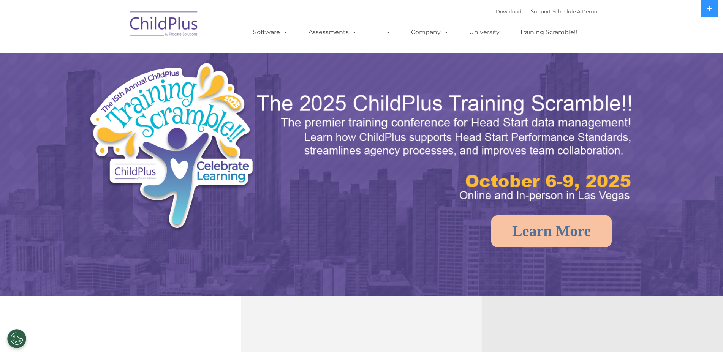 The image size is (723, 352). I want to click on a: Assessments, so click(333, 32).